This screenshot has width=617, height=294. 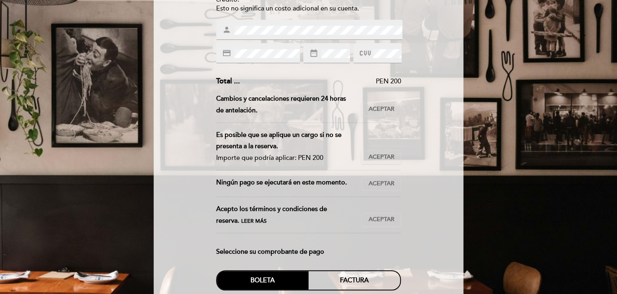 I want to click on span: Seleccione su comprobante de pago, so click(x=270, y=252).